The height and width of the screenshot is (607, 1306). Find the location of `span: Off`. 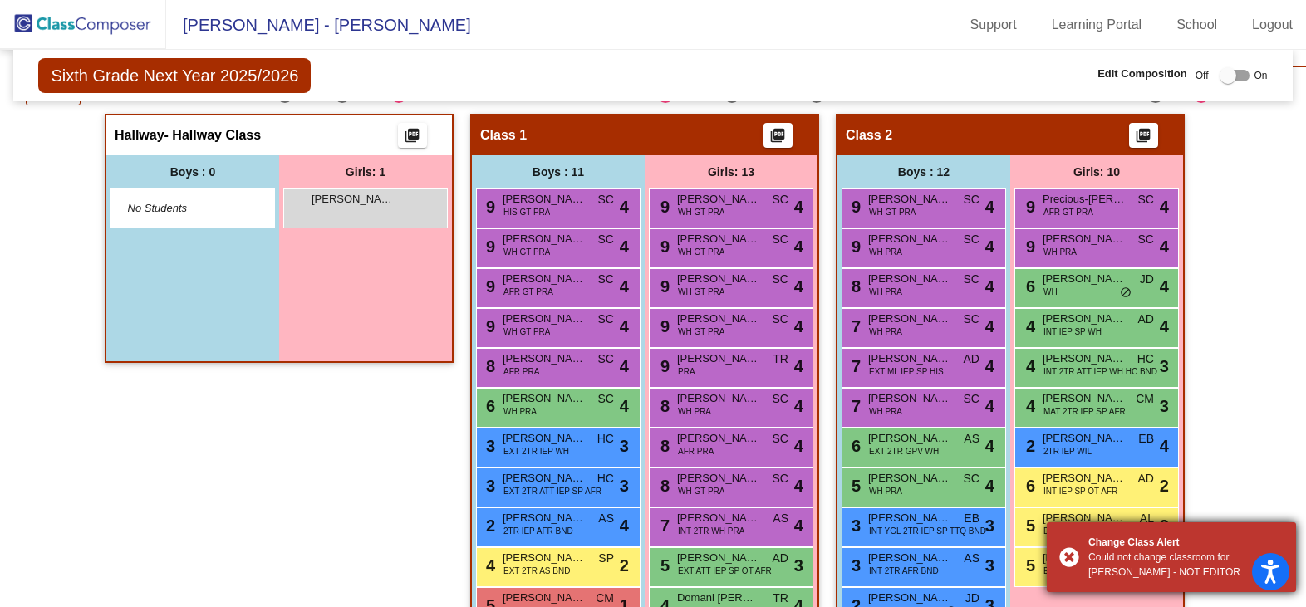

span: Off is located at coordinates (1202, 76).